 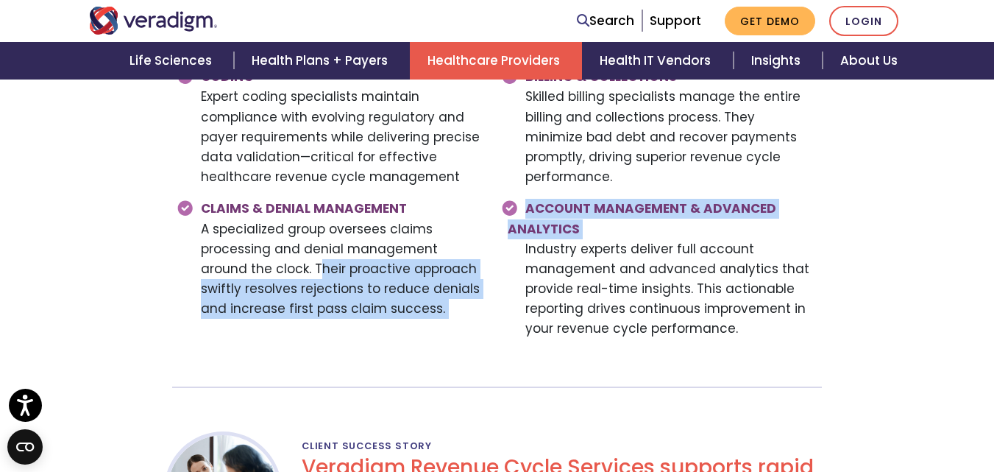 I want to click on img: Veradigm logo, so click(x=153, y=21).